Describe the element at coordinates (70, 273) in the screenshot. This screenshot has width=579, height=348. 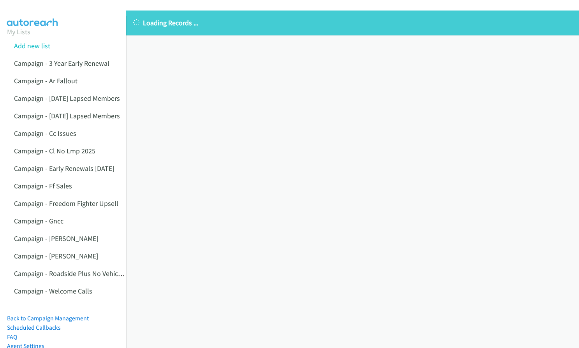
I see `a: Campaign - Roadside Plus No Vehicles` at that location.